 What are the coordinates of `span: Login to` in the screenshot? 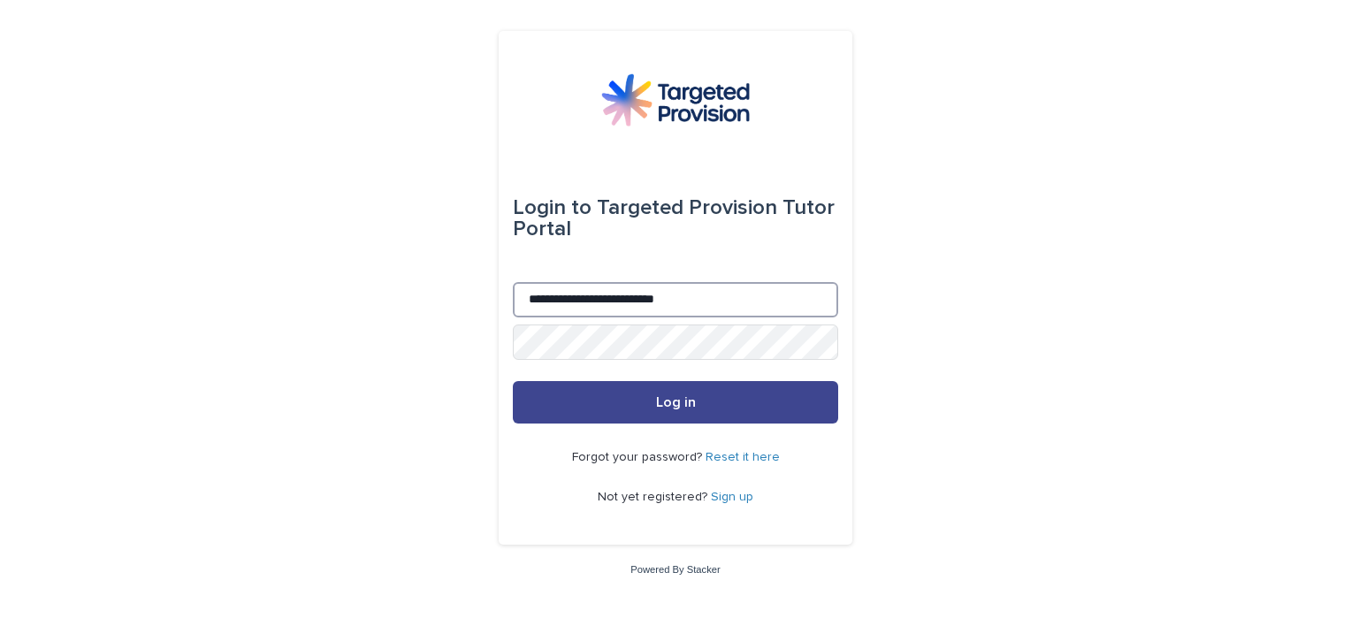 It's located at (552, 208).